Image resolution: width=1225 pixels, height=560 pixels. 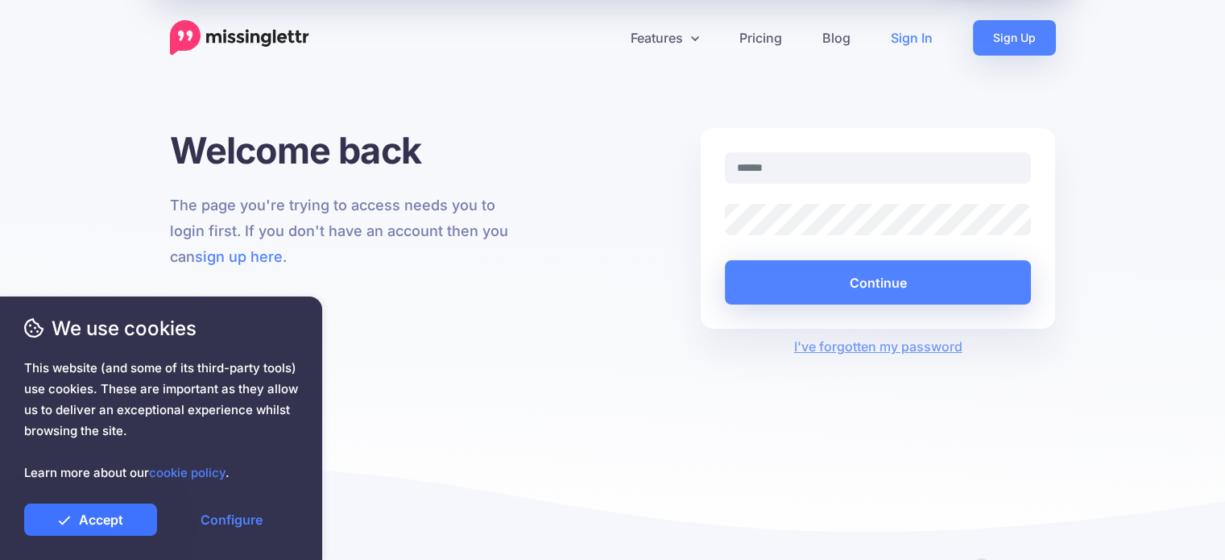 What do you see at coordinates (238, 256) in the screenshot?
I see `a: sign up here` at bounding box center [238, 256].